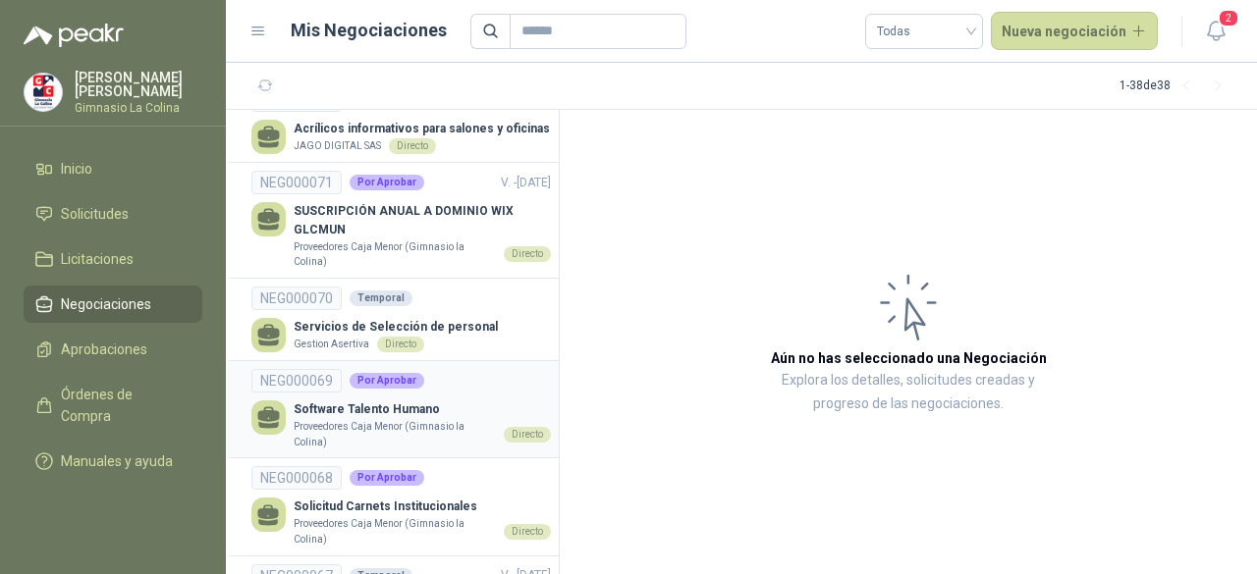 The width and height of the screenshot is (1257, 574). What do you see at coordinates (104, 349) in the screenshot?
I see `span: Aprobaciones` at bounding box center [104, 349].